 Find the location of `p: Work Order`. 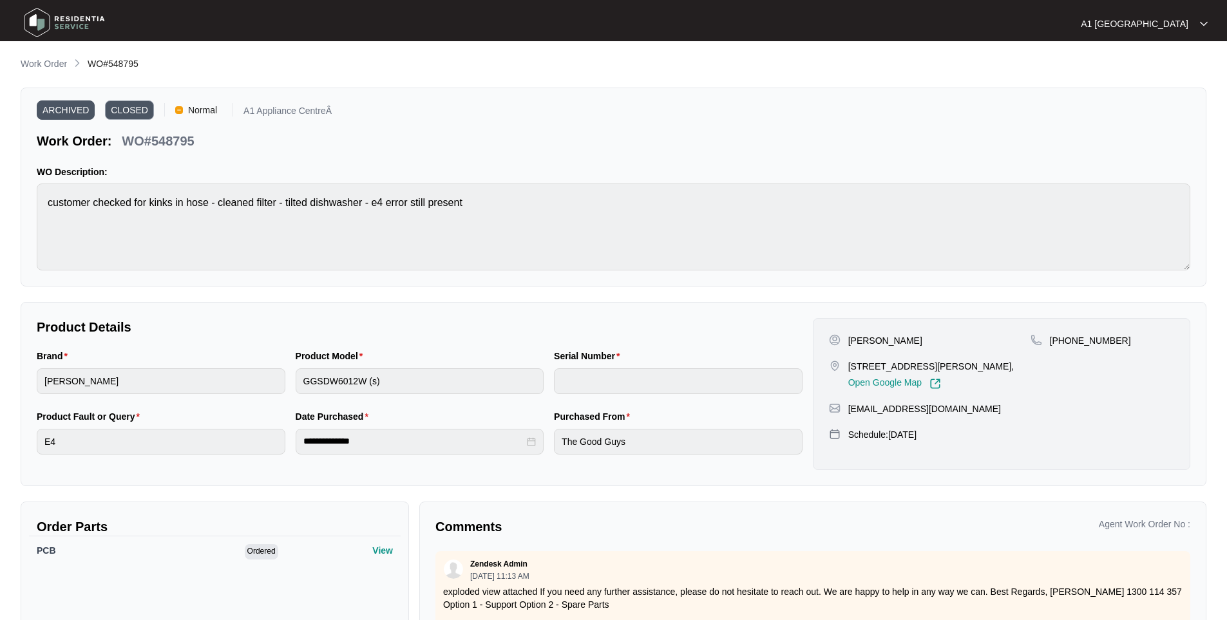

p: Work Order is located at coordinates (44, 64).